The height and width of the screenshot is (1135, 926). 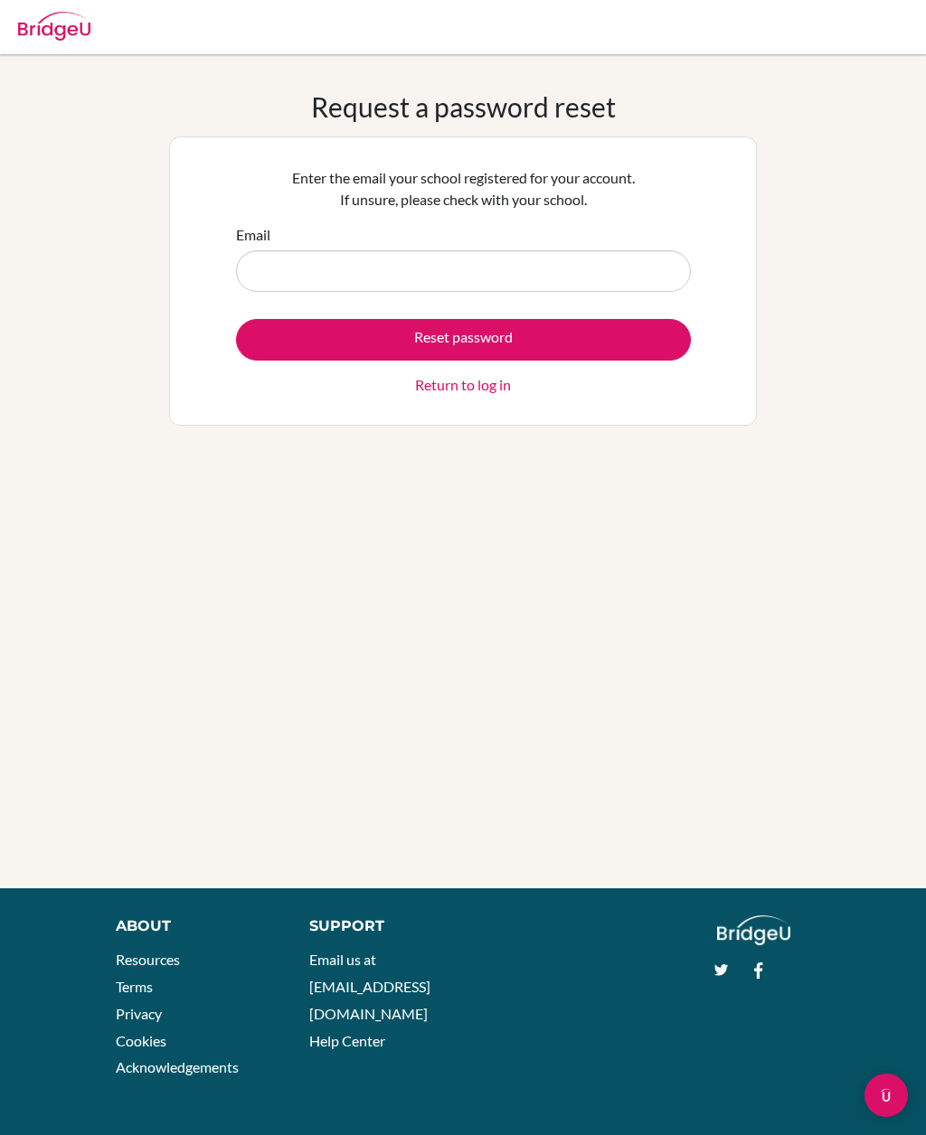 What do you see at coordinates (463, 189) in the screenshot?
I see `p: Enter the email your school registered for your account. If unsure, please check with your school.` at bounding box center [463, 189].